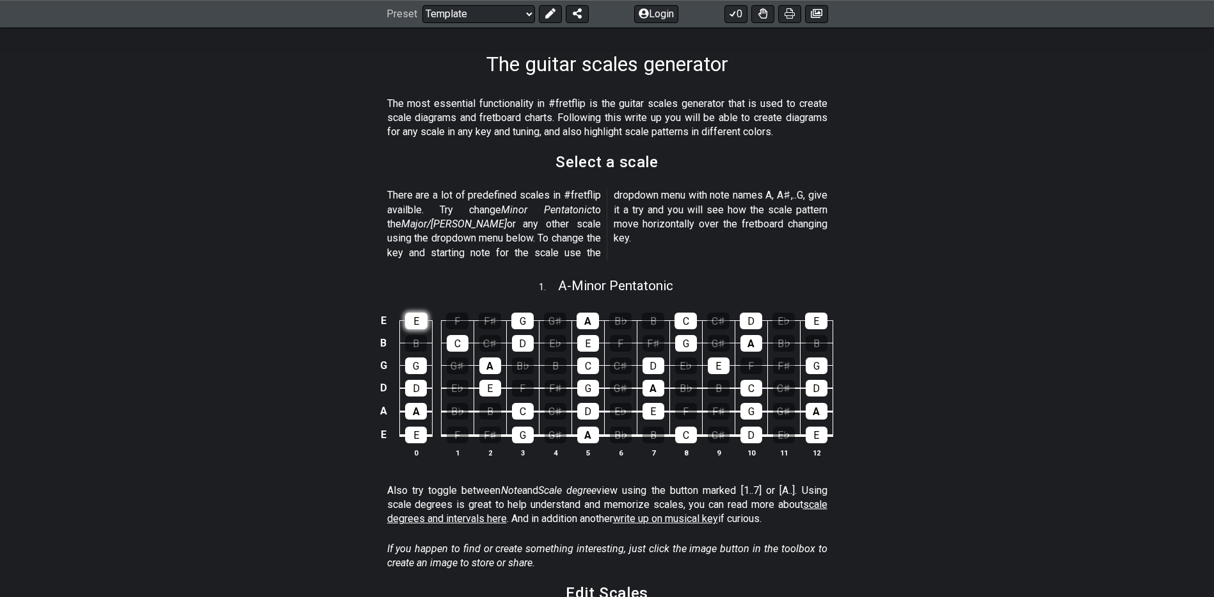 The image size is (1214, 597). Describe the element at coordinates (718, 452) in the screenshot. I see `th: 9` at that location.